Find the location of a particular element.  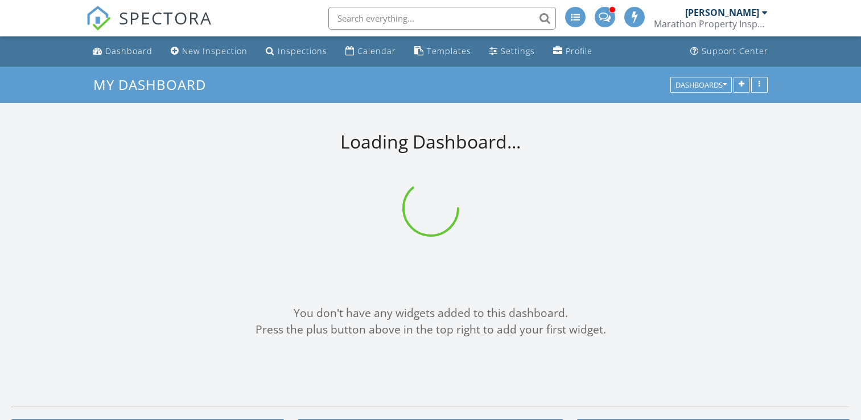

button: Dashboards is located at coordinates (701, 85).